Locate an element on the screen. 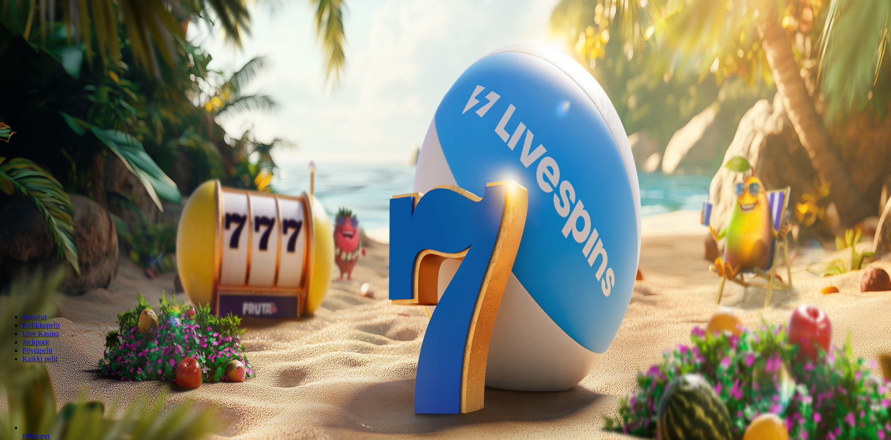 Image resolution: width=891 pixels, height=440 pixels. nav: Lobby is located at coordinates (445, 330).